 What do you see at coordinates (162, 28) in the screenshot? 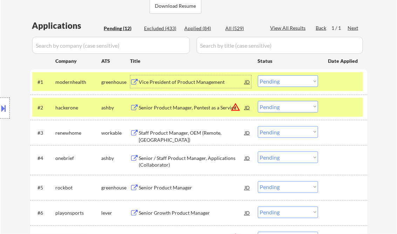
I see `div: Excluded (433)` at bounding box center [162, 28].